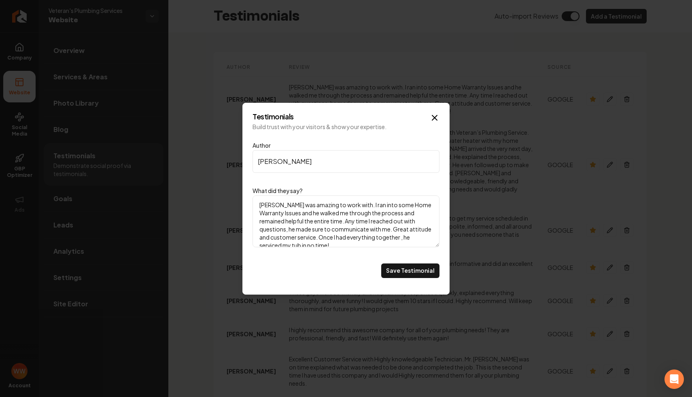 The width and height of the screenshot is (692, 397). I want to click on p: Build trust with your visitors & show your expertise., so click(346, 127).